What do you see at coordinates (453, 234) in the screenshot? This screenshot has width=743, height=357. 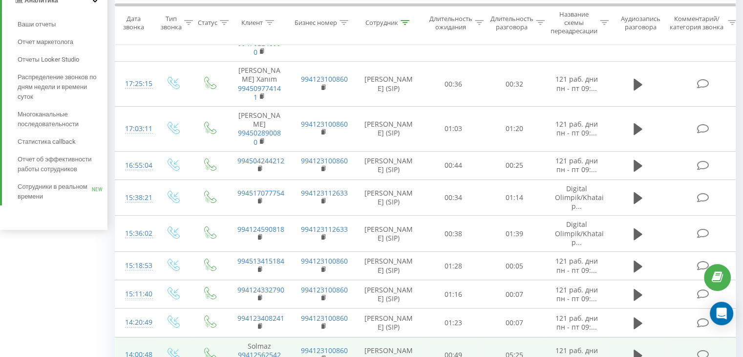 I see `td: 00:38` at bounding box center [453, 234].